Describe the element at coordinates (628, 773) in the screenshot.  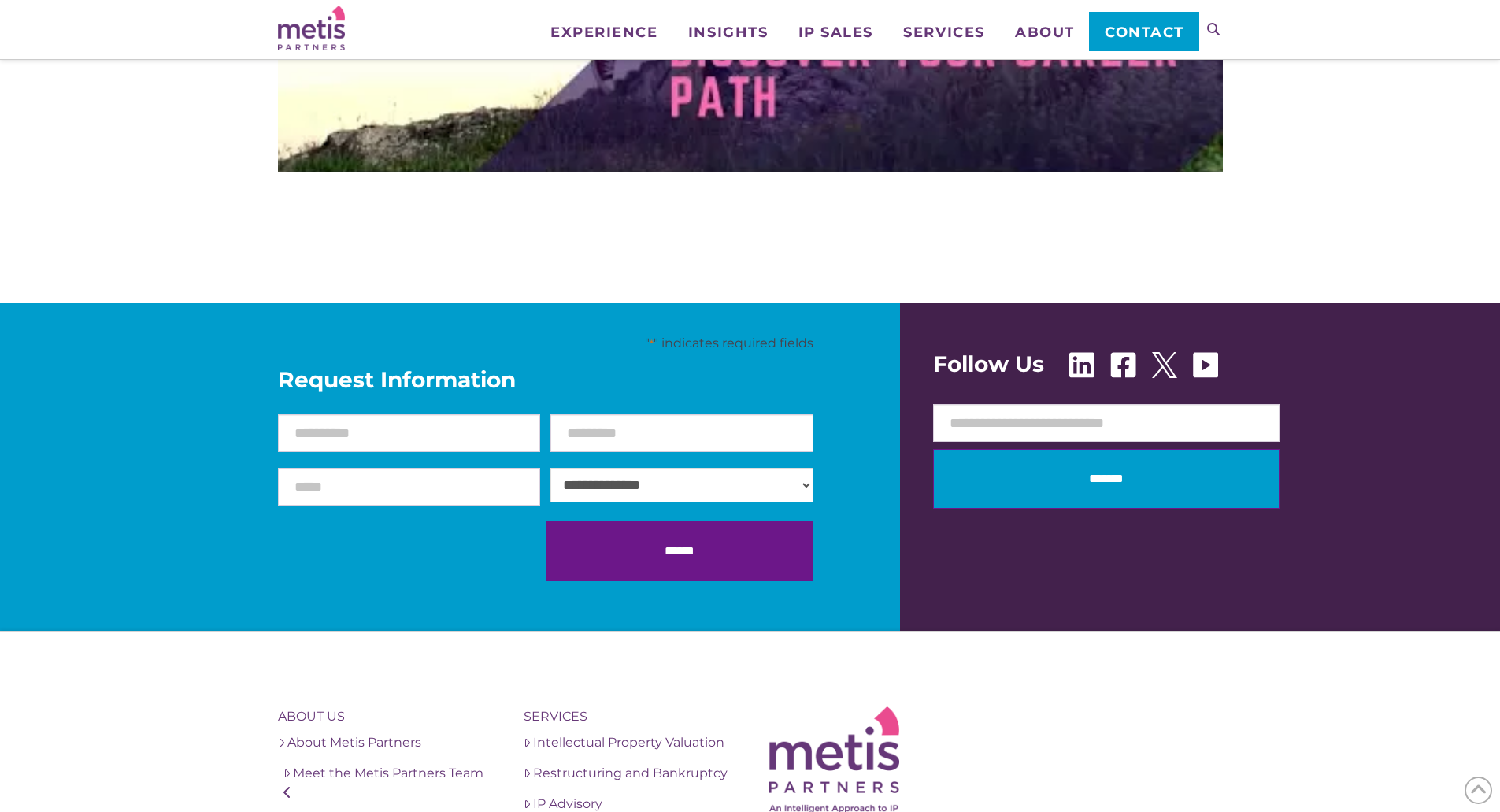
I see `a: Restructuring and Bankruptcy` at that location.